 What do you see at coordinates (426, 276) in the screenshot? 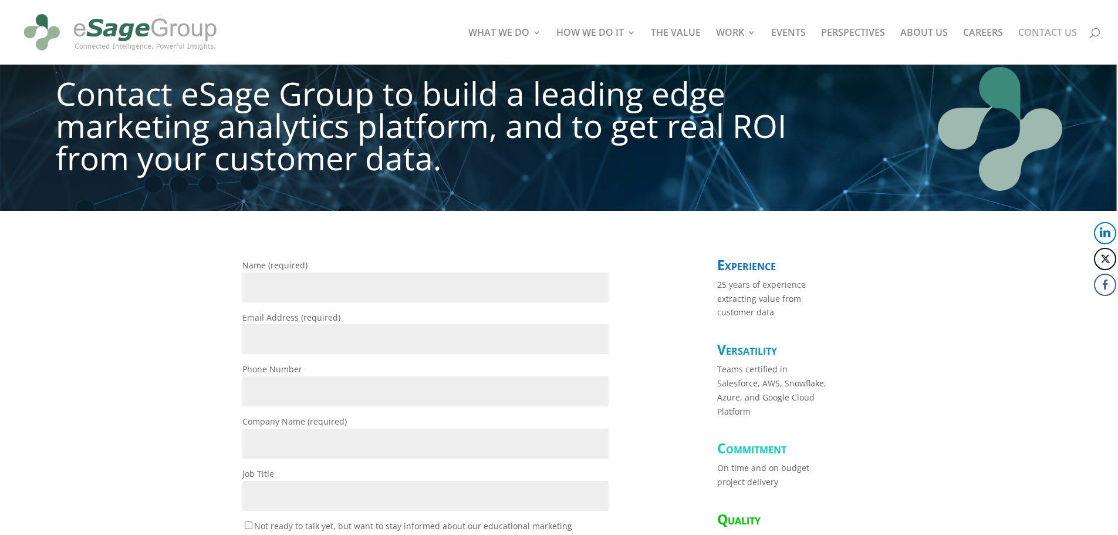
I see `label: Name (required)` at bounding box center [426, 276].